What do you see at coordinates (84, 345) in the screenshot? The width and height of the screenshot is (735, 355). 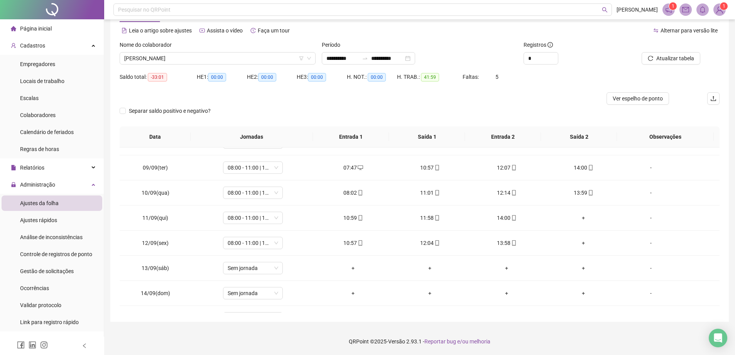 I see `span: left` at bounding box center [84, 345].